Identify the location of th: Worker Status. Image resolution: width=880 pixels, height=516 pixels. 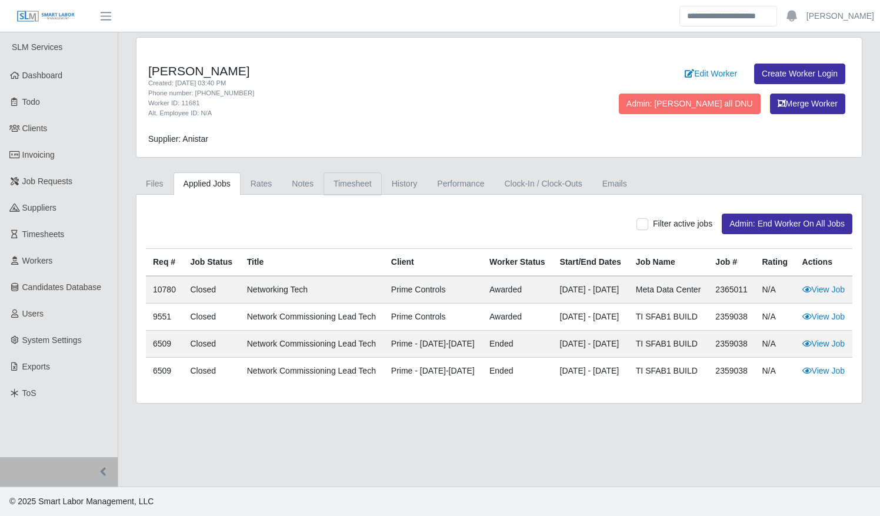
(518, 262).